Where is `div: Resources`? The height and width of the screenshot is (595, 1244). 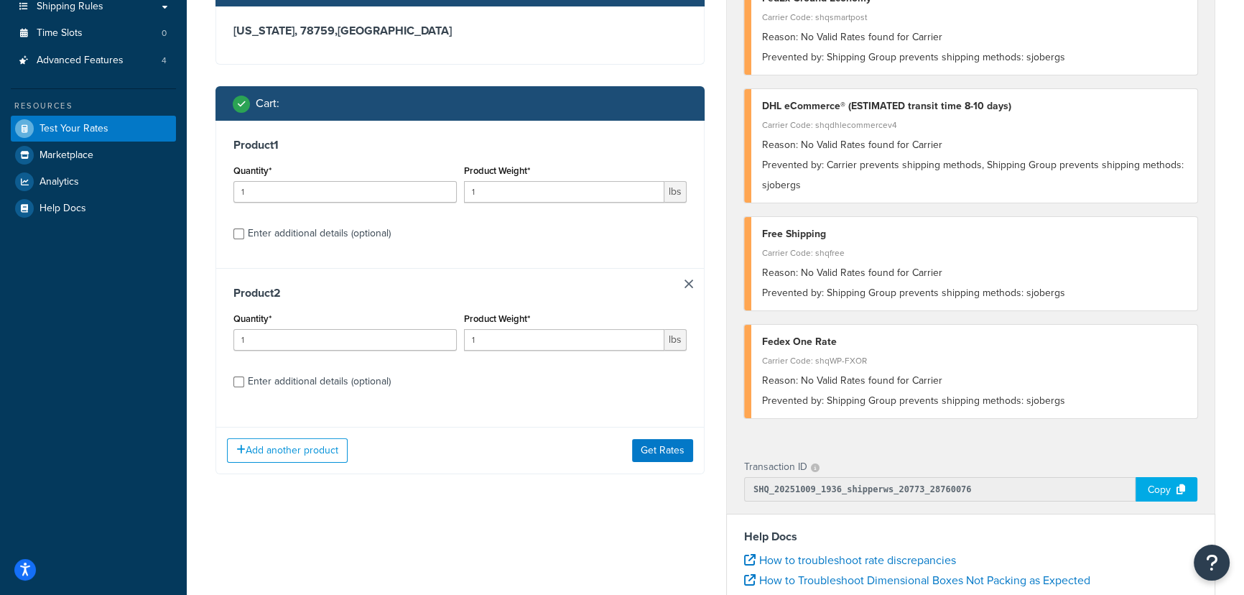 div: Resources is located at coordinates (93, 106).